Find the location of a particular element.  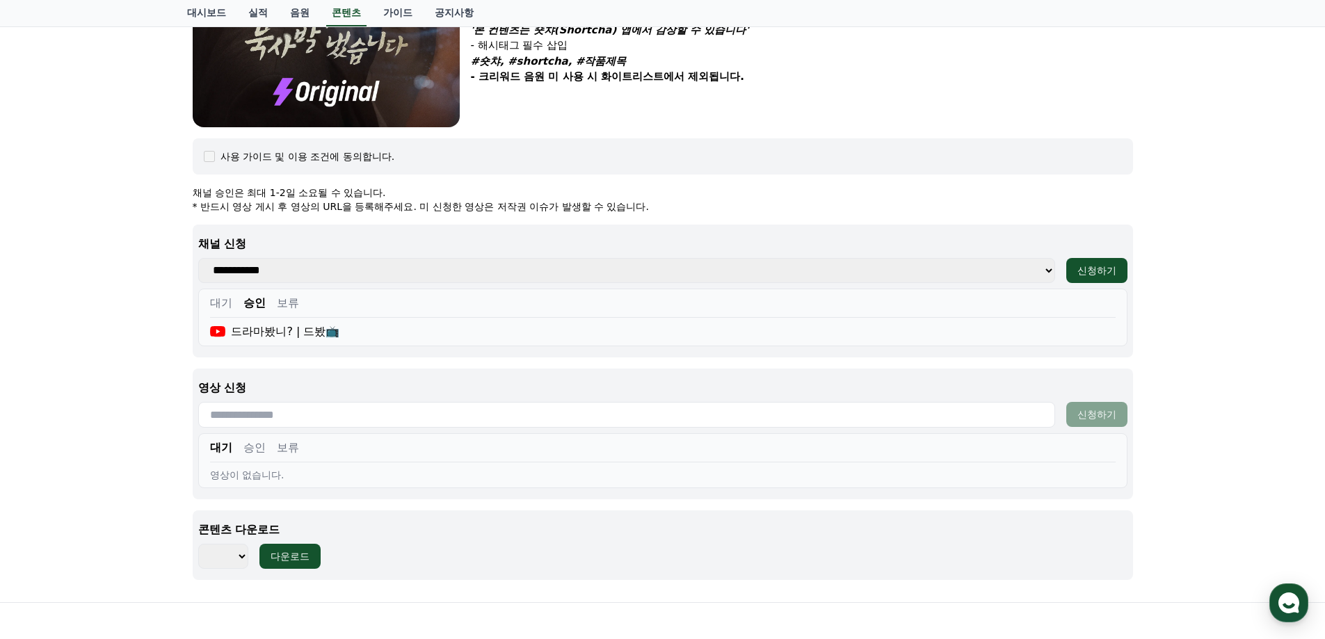

a: 홈 is located at coordinates (48, 458).